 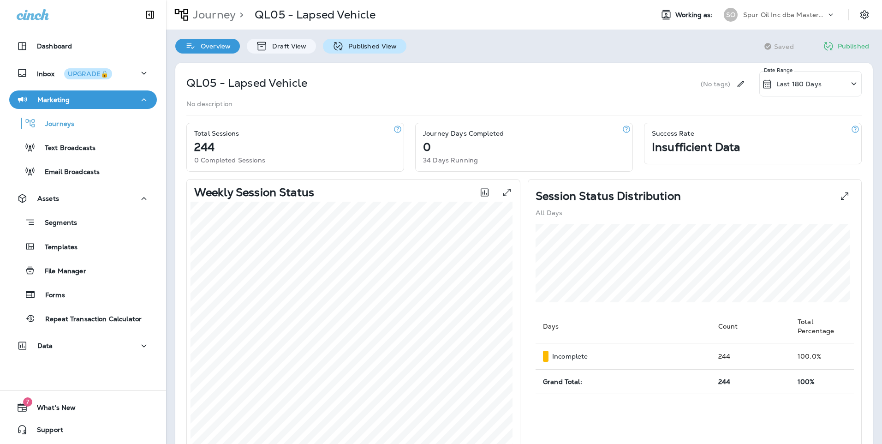 I want to click on button: Email Broadcasts, so click(x=83, y=171).